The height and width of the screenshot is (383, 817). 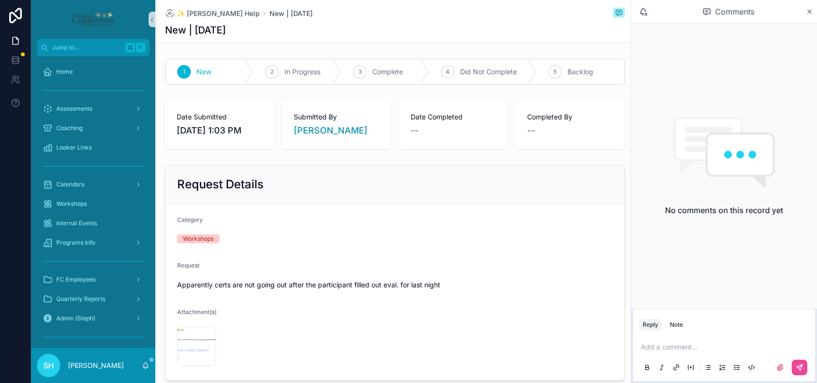 What do you see at coordinates (93, 128) in the screenshot?
I see `a: Coaching` at bounding box center [93, 128].